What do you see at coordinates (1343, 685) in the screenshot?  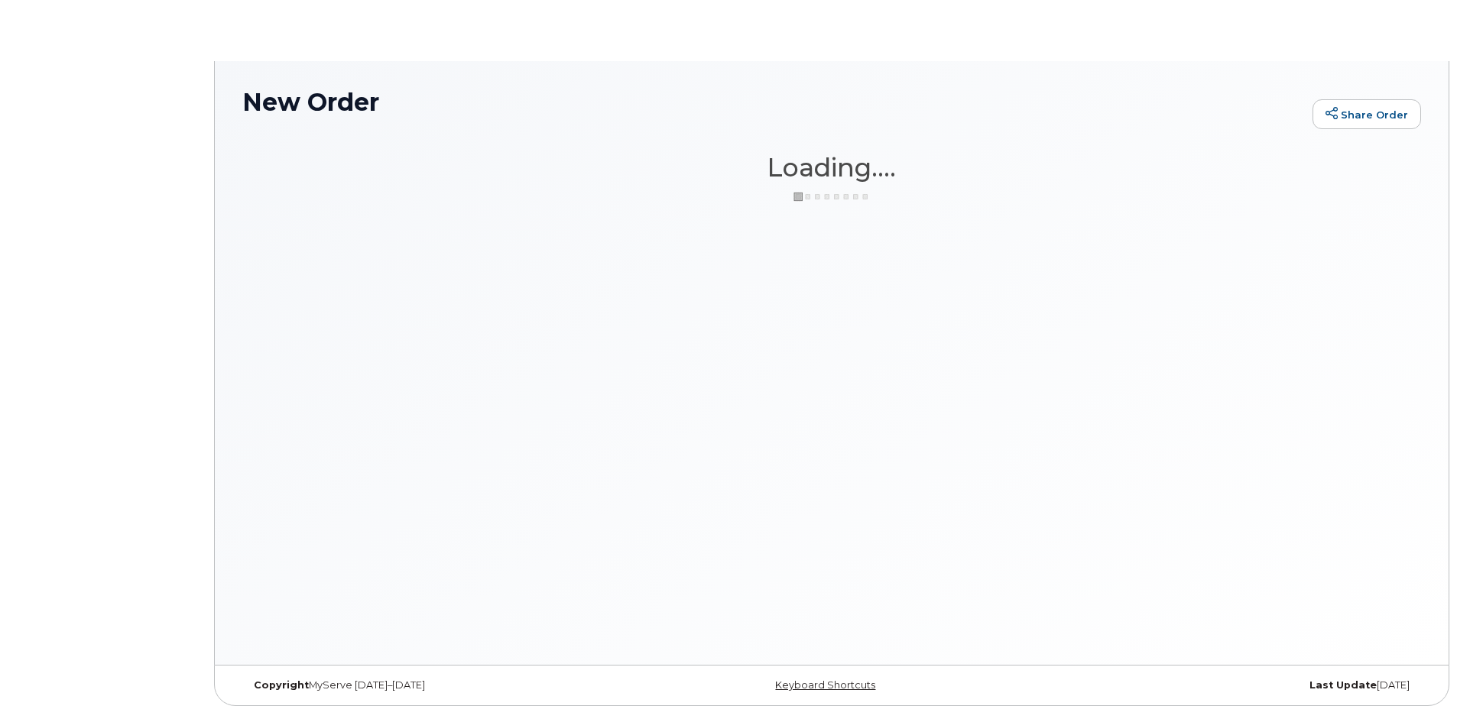 I see `strong: Last Update` at bounding box center [1343, 685].